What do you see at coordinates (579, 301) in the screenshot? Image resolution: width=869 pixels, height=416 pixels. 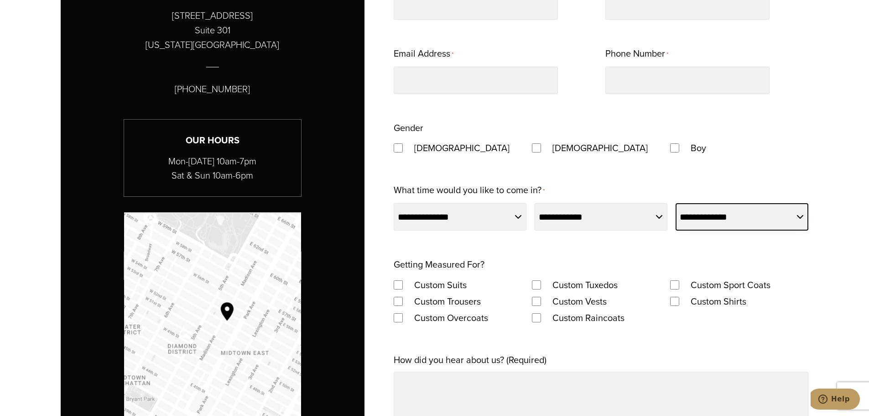 I see `label: Custom Vests` at bounding box center [579, 301].